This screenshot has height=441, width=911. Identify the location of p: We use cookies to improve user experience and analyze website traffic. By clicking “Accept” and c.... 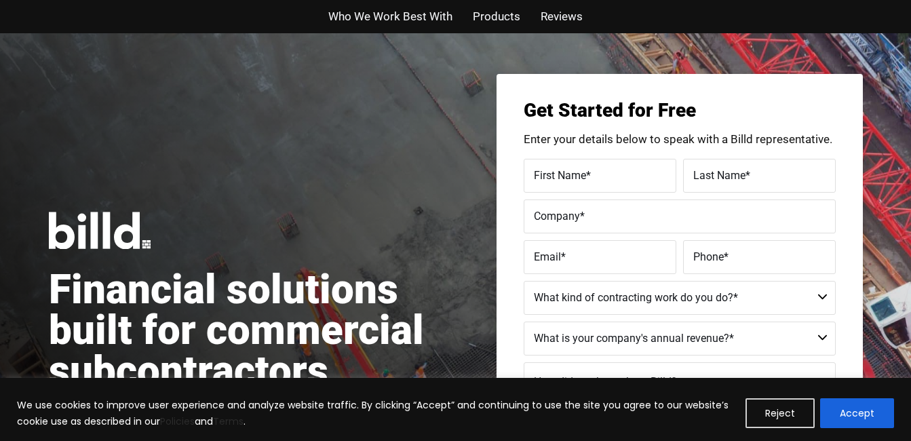
(376, 413).